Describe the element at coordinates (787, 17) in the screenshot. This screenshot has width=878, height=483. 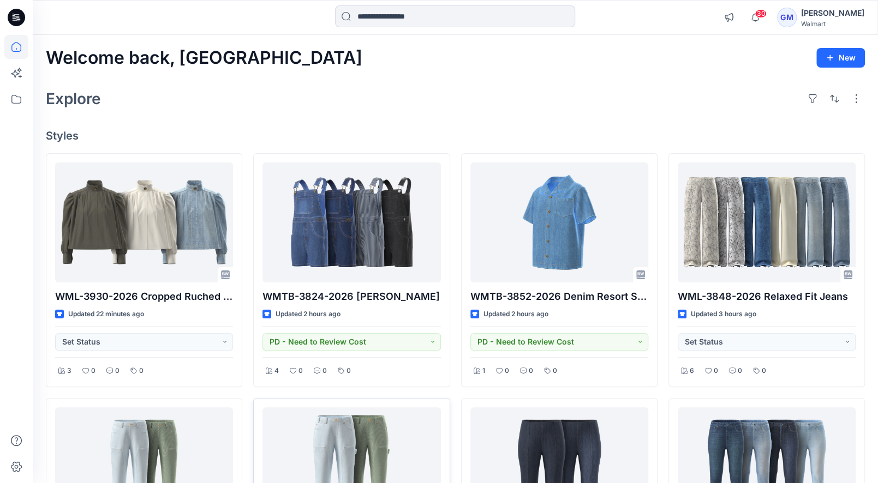
I see `div: GM` at that location.